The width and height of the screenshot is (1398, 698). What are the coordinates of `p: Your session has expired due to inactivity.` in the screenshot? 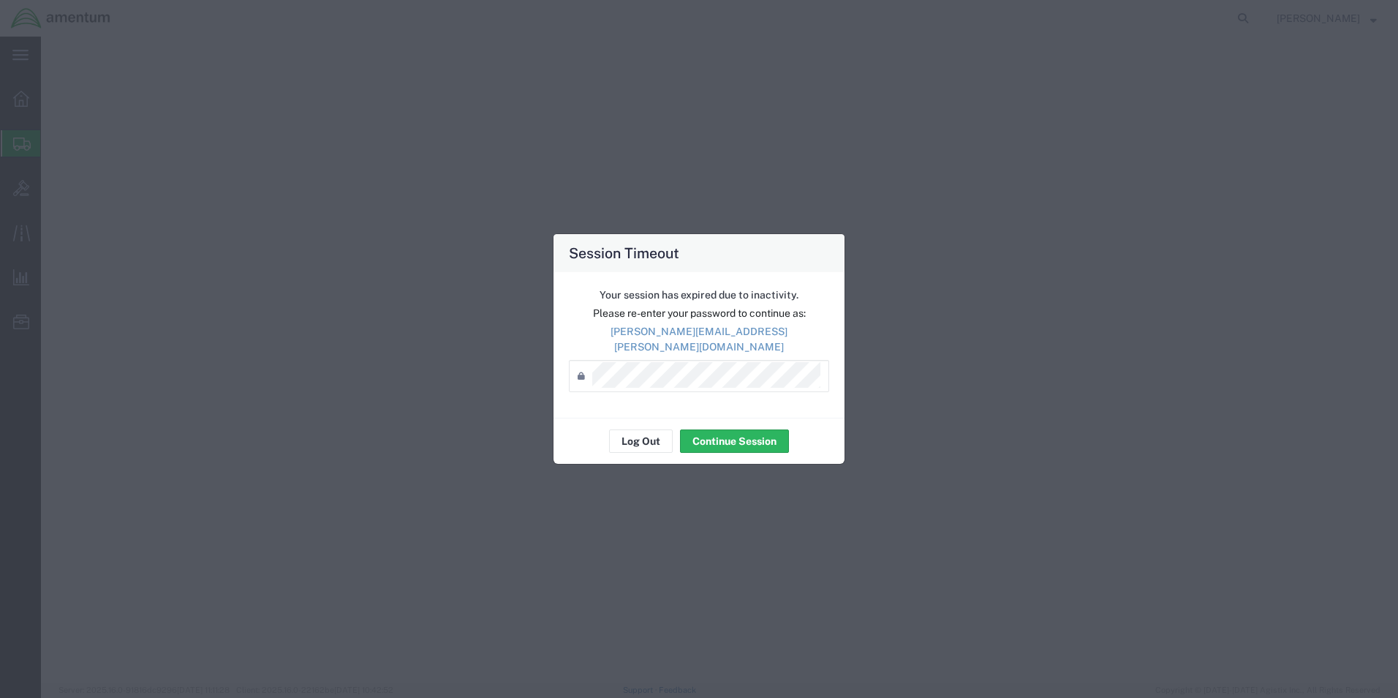 It's located at (699, 295).